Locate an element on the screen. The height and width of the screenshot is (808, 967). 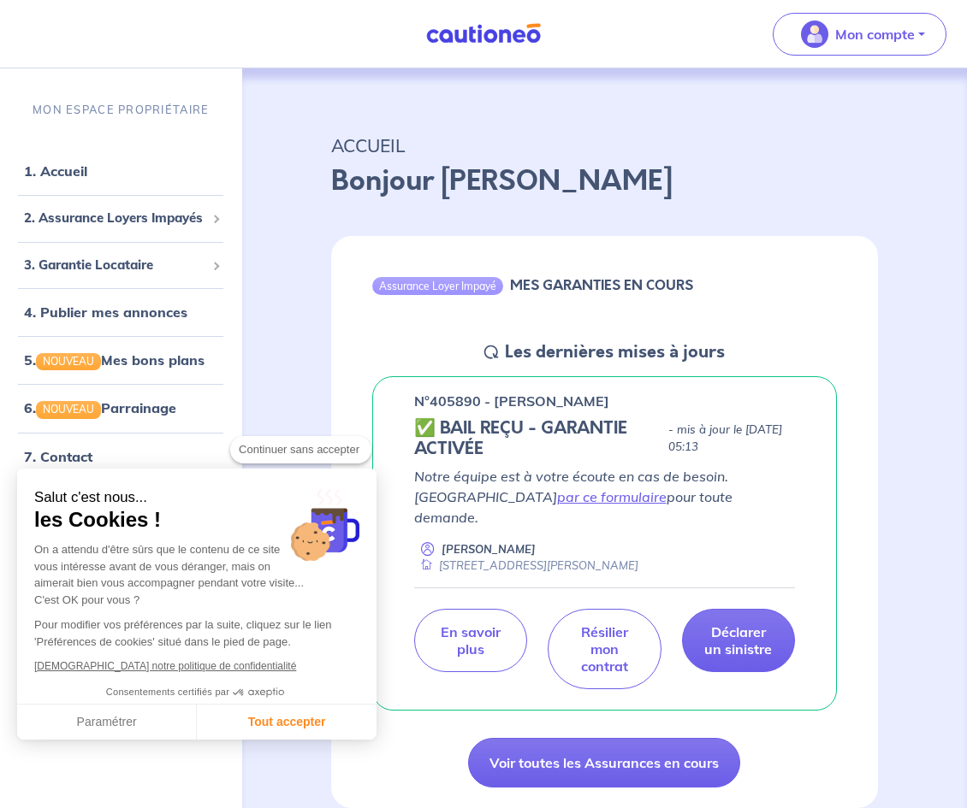
a: 7. Contact is located at coordinates (58, 456).